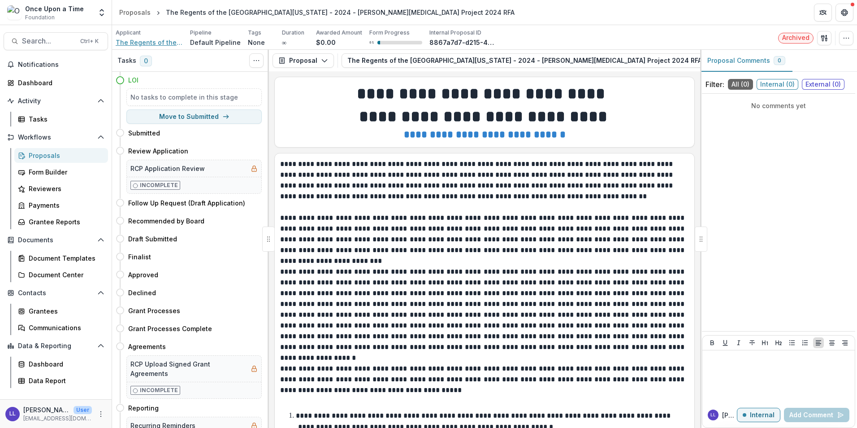 This screenshot has height=428, width=857. What do you see at coordinates (65, 258) in the screenshot?
I see `div: Document Templates` at bounding box center [65, 258].